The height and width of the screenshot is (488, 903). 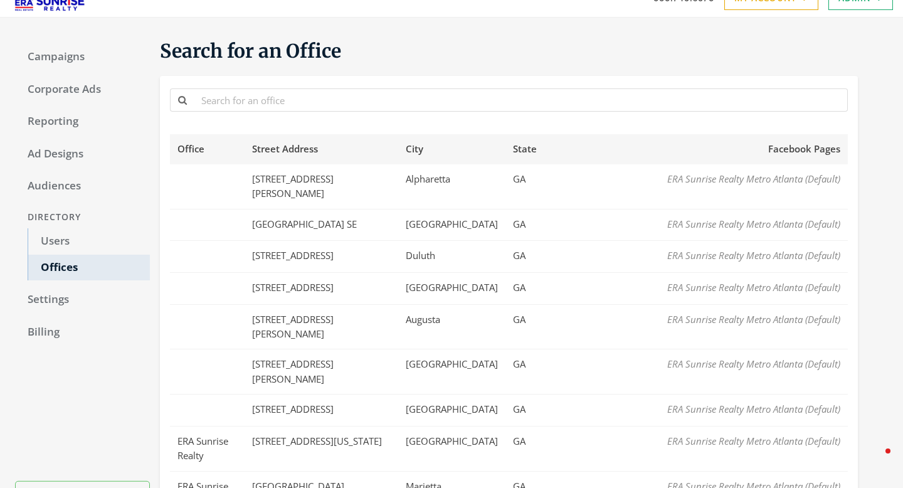 What do you see at coordinates (451, 149) in the screenshot?
I see `th: City` at bounding box center [451, 149].